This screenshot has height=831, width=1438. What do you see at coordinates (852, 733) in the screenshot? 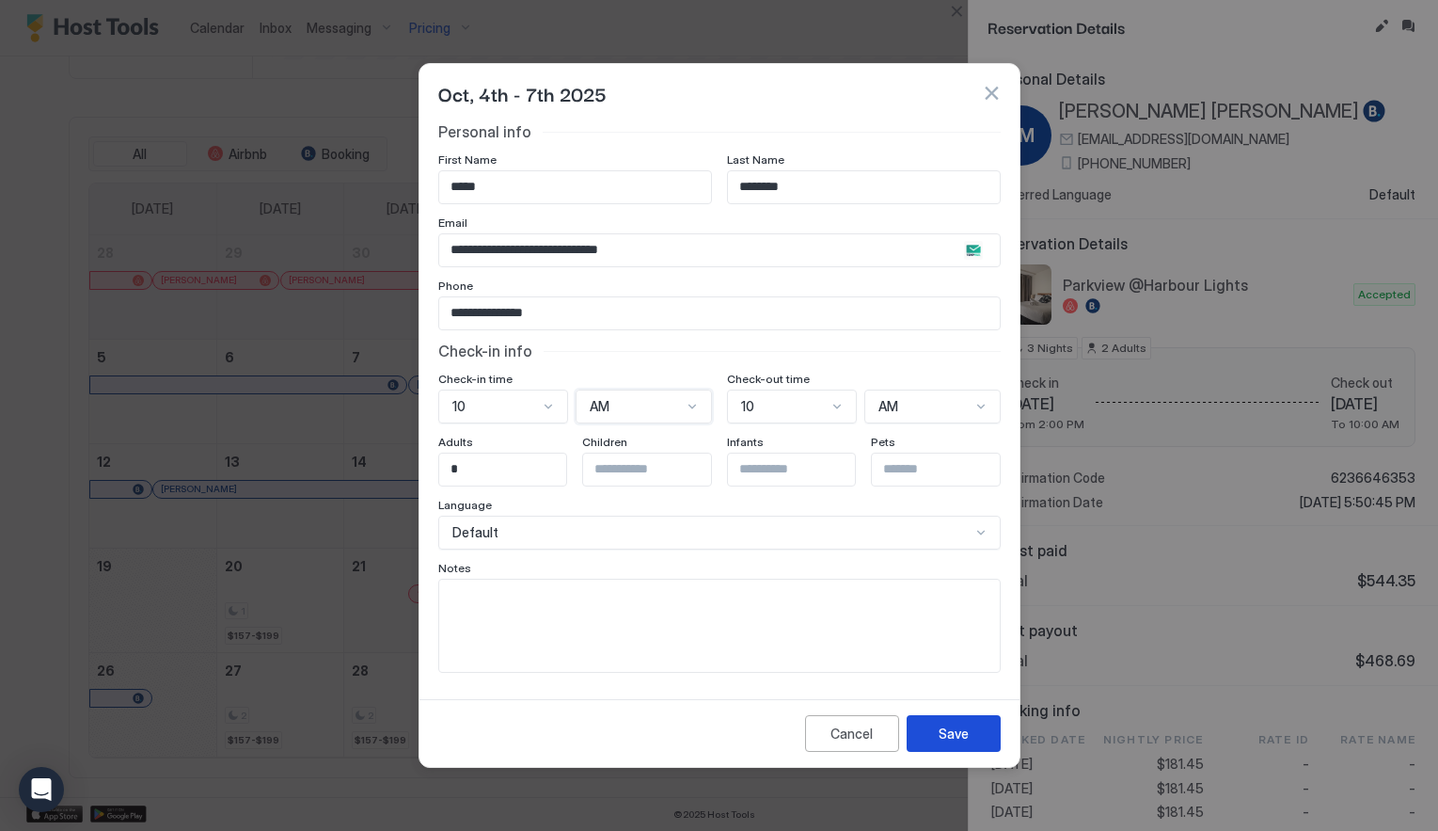
I see `button: Cancel` at bounding box center [852, 733].